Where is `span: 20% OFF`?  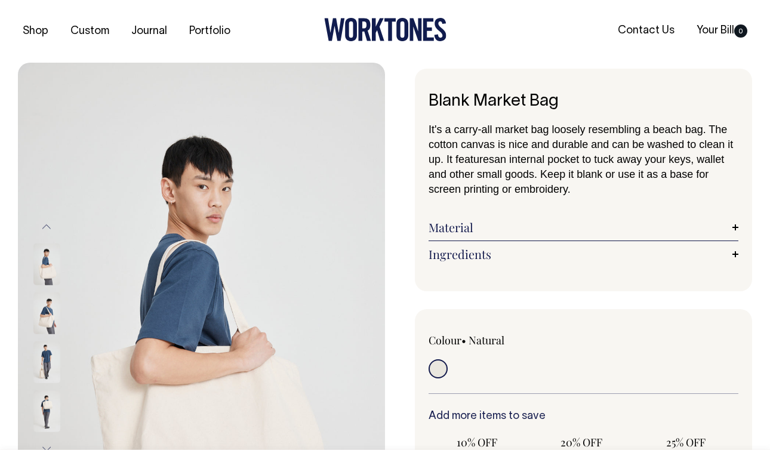
span: 20% OFF is located at coordinates (581, 442).